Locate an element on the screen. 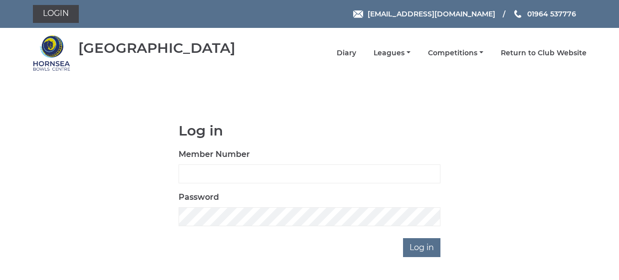  a: Diary is located at coordinates (346, 53).